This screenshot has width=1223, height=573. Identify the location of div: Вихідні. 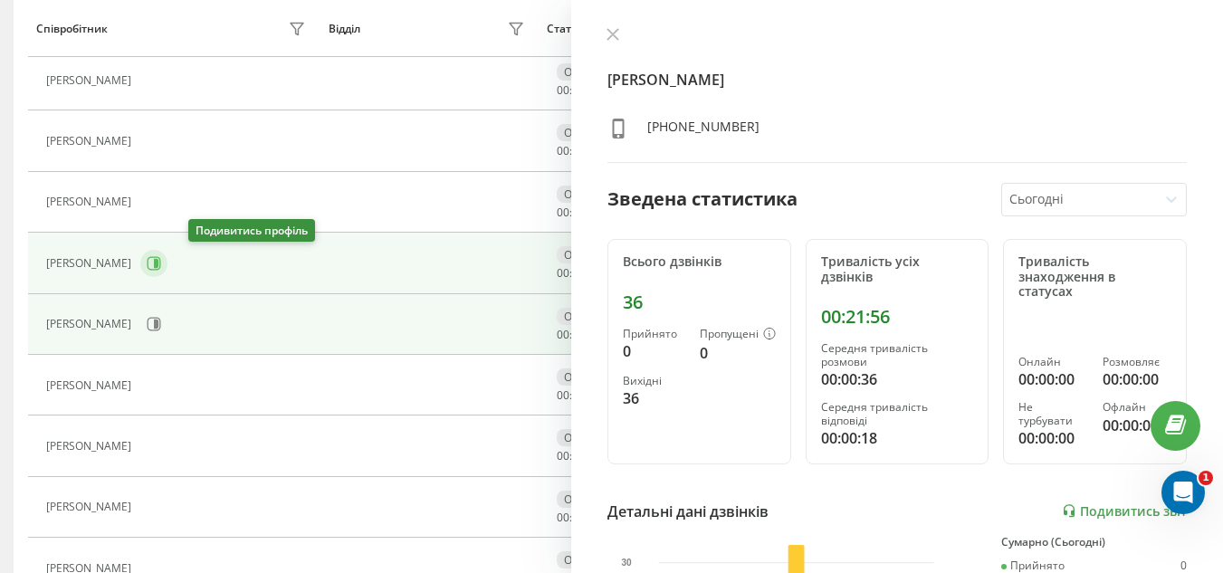
(654, 381).